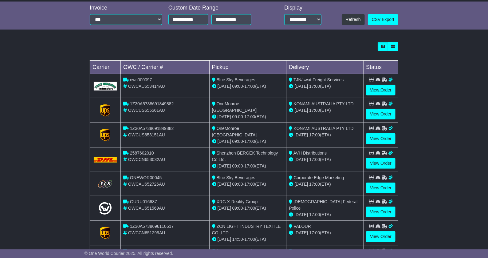  What do you see at coordinates (310, 153) in the screenshot?
I see `span: AVH Distributions` at bounding box center [310, 153].